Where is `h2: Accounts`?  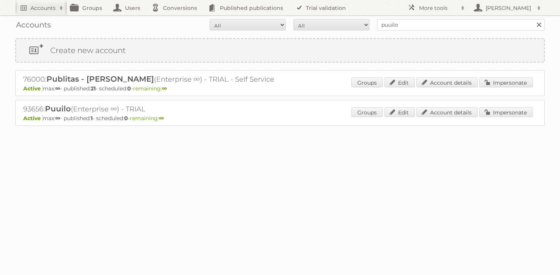 h2: Accounts is located at coordinates (43, 8).